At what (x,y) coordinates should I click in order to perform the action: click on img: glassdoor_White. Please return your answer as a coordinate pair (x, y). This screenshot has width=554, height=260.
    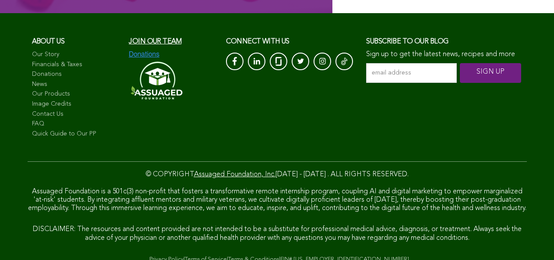
    Looking at the image, I should click on (278, 61).